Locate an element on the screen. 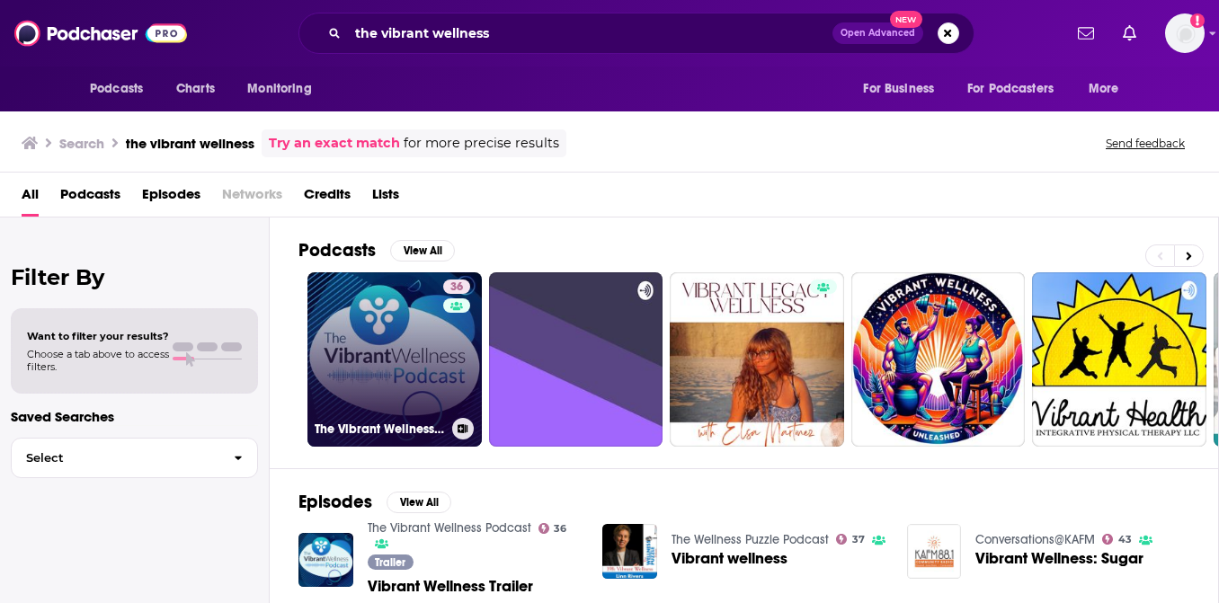 The image size is (1219, 603). a: 36The Vibrant Wellness Podcast is located at coordinates (395, 360).